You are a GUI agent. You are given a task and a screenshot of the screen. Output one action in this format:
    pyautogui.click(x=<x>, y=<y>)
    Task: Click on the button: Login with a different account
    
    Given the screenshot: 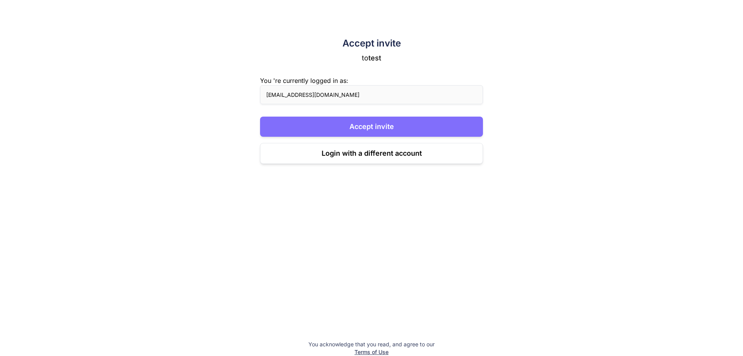 What is the action you would take?
    pyautogui.click(x=372, y=153)
    